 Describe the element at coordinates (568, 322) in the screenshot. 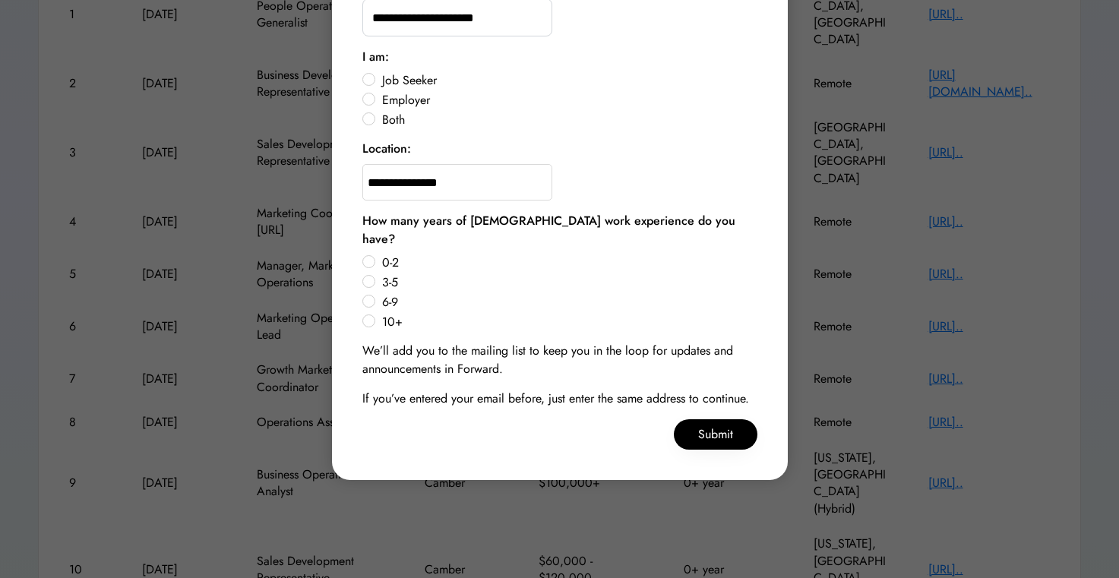

I see `label: 10+` at that location.